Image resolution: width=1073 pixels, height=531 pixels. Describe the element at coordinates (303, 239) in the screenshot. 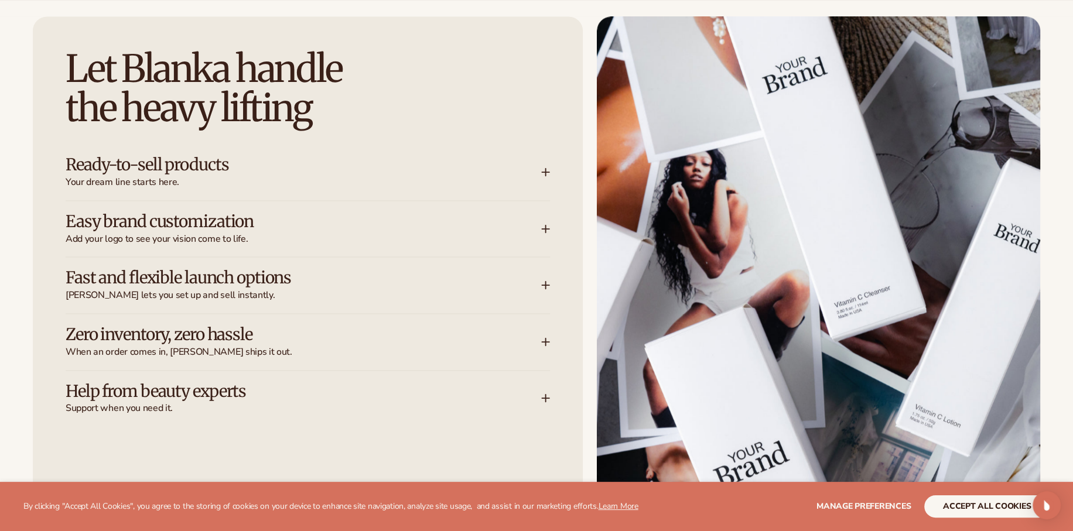

I see `span: Add your logo to see your vision come to life.` at that location.